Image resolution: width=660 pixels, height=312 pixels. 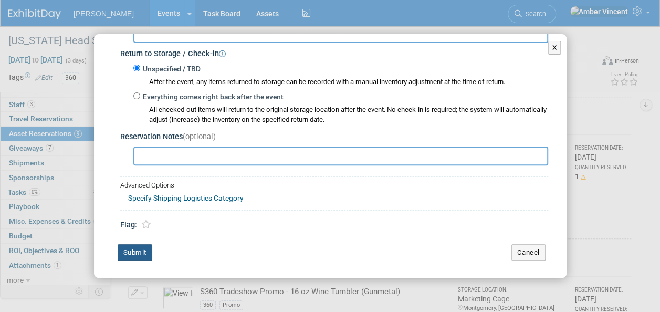 What do you see at coordinates (334, 137) in the screenshot?
I see `div: Reservation Notes` at bounding box center [334, 137].